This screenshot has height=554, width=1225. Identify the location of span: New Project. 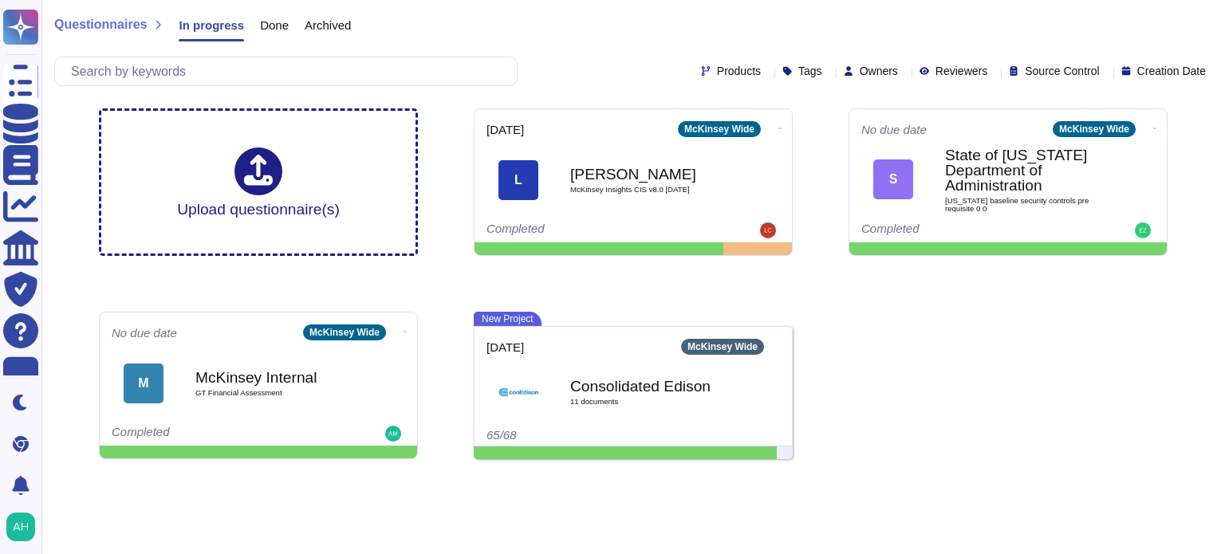
(507, 319).